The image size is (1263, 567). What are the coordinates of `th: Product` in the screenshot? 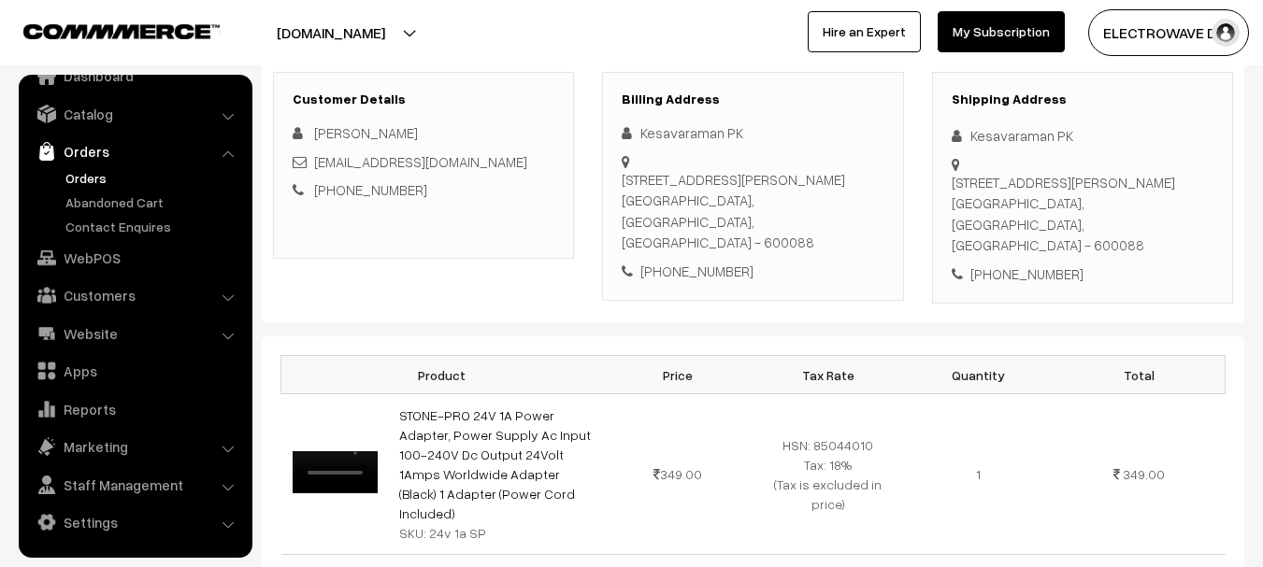 It's located at (442, 375).